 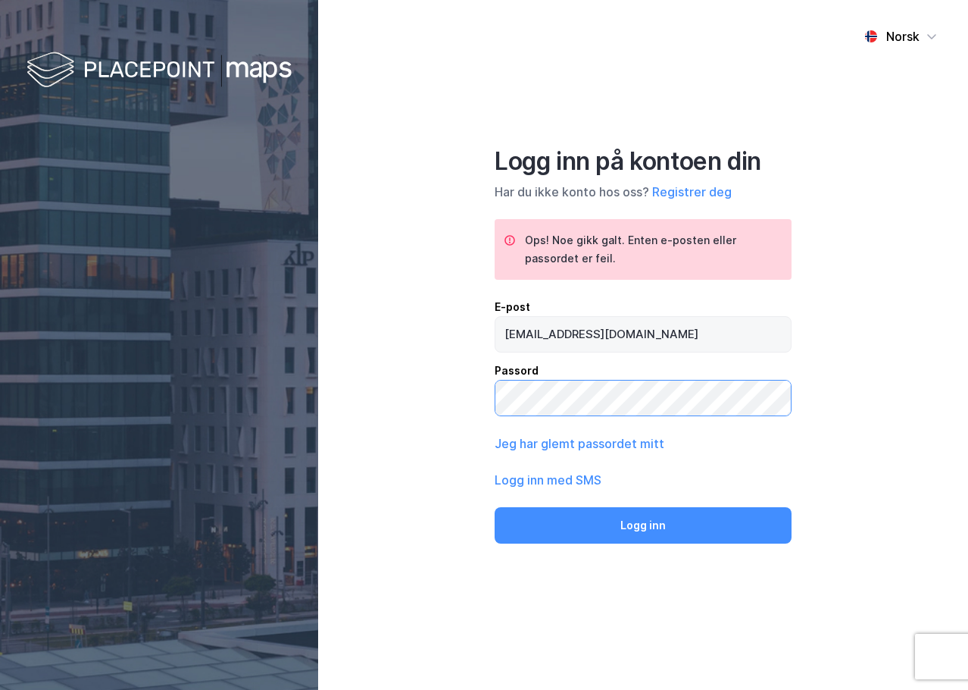 What do you see at coordinates (643, 307) in the screenshot?
I see `div: E-post` at bounding box center [643, 307].